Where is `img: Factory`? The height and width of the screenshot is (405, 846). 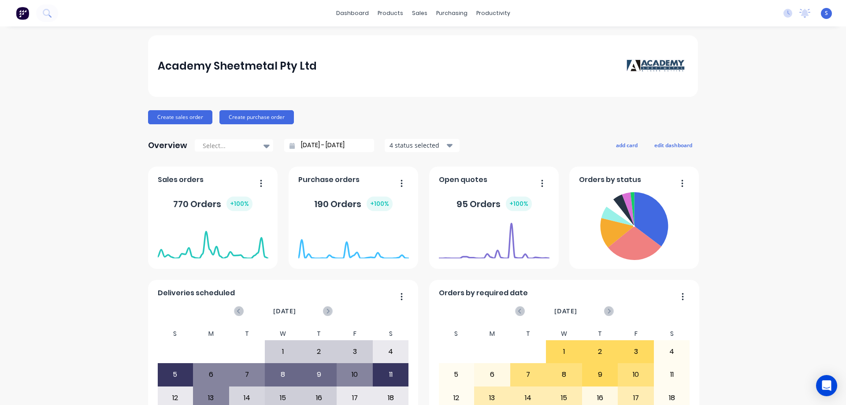
img: Factory is located at coordinates (22, 13).